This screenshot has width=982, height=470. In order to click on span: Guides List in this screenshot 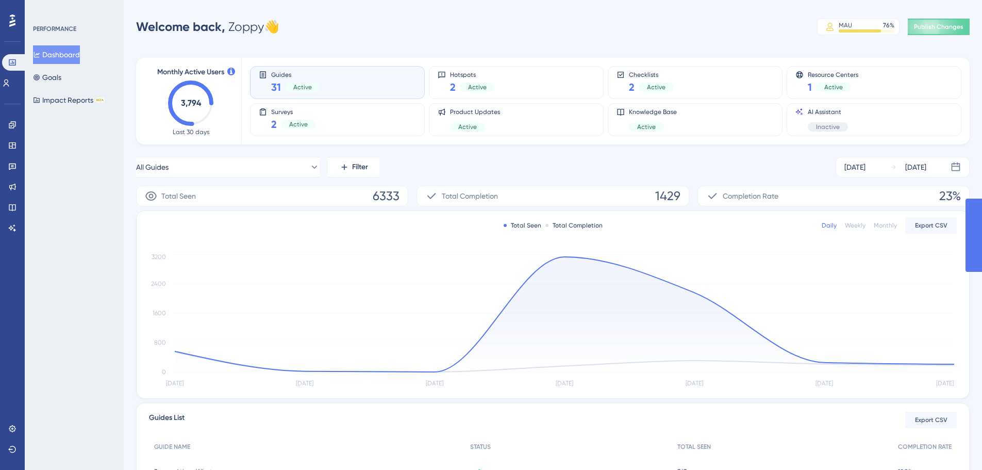, I will do `click(167, 420)`.